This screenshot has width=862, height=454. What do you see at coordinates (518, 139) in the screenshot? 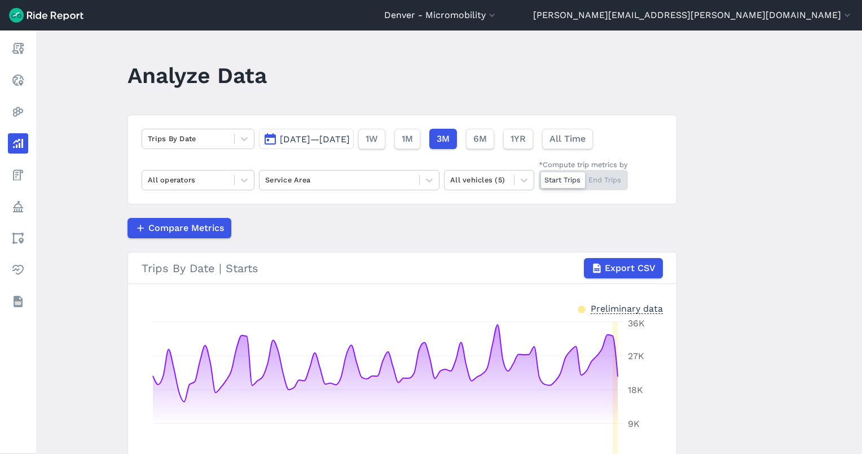
I see `button: 1YR` at bounding box center [518, 139].